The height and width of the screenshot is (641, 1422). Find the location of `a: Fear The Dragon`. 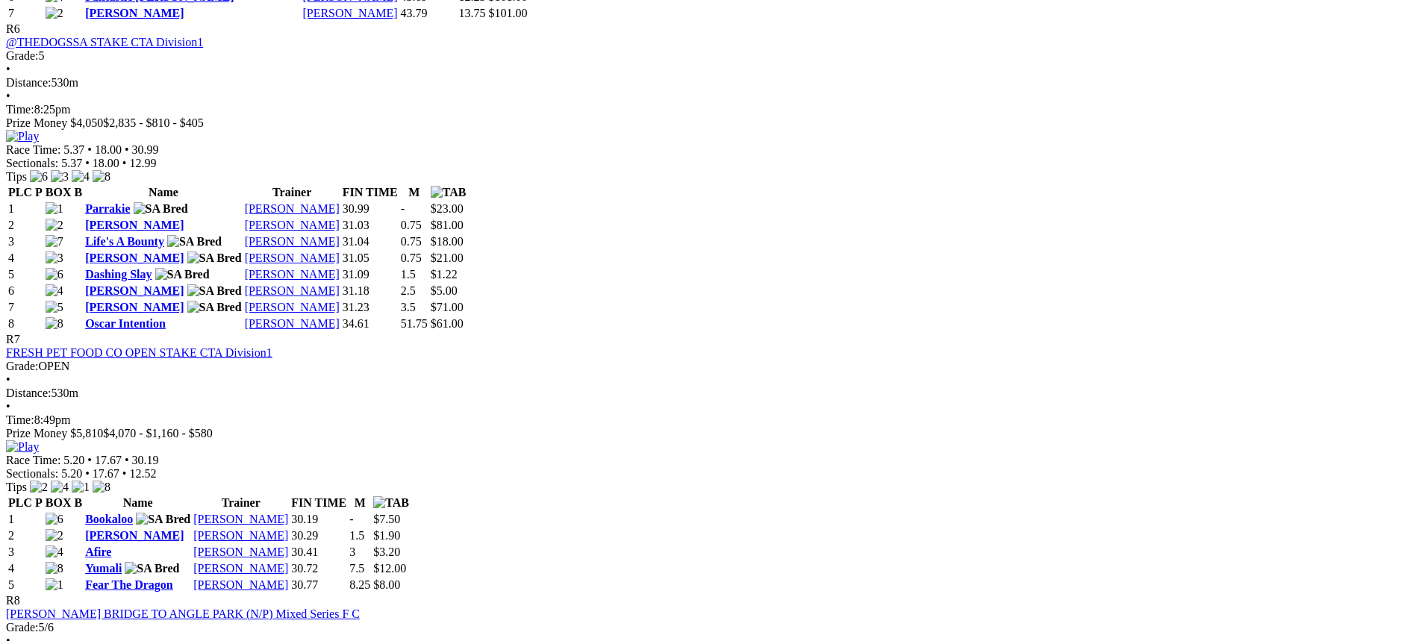

a: Fear The Dragon is located at coordinates (129, 584).